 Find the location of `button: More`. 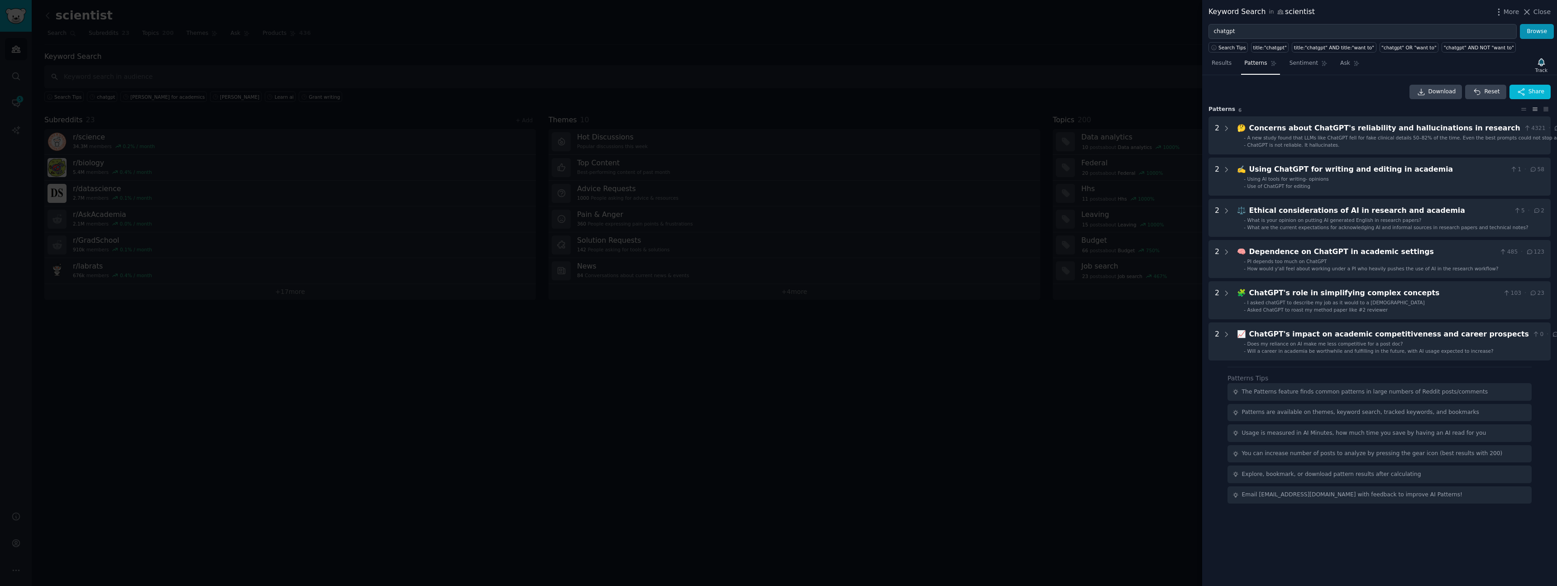

button: More is located at coordinates (1506, 12).